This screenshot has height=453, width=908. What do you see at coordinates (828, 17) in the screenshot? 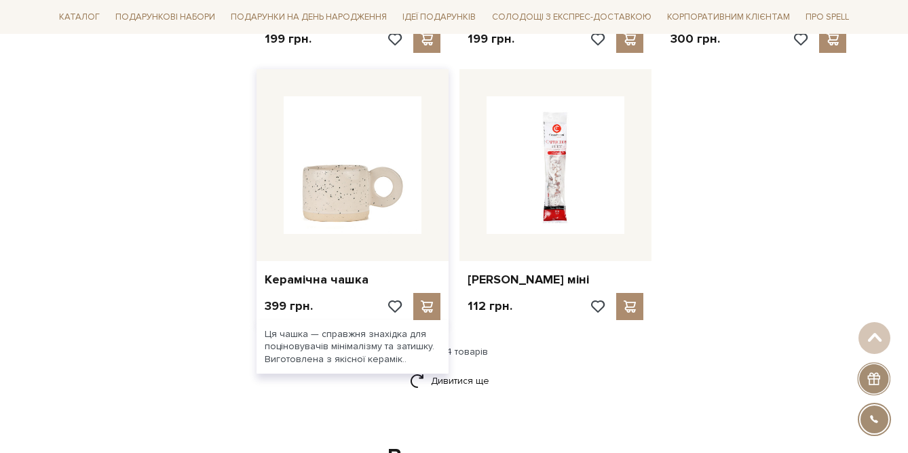
I see `a: Про Spell` at bounding box center [828, 17].